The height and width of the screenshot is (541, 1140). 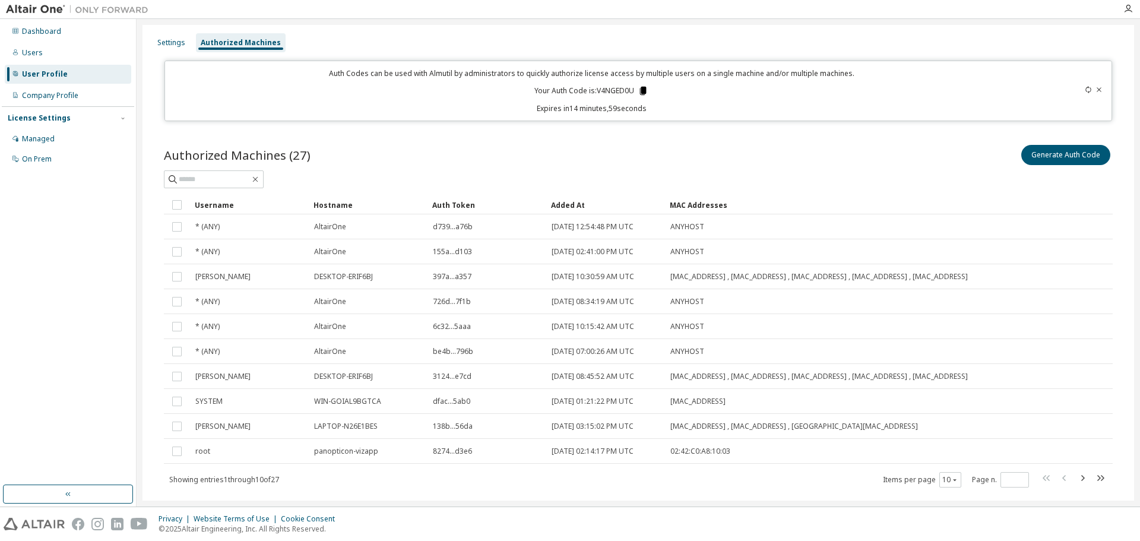 I want to click on button: Generate Auth Code, so click(x=1066, y=155).